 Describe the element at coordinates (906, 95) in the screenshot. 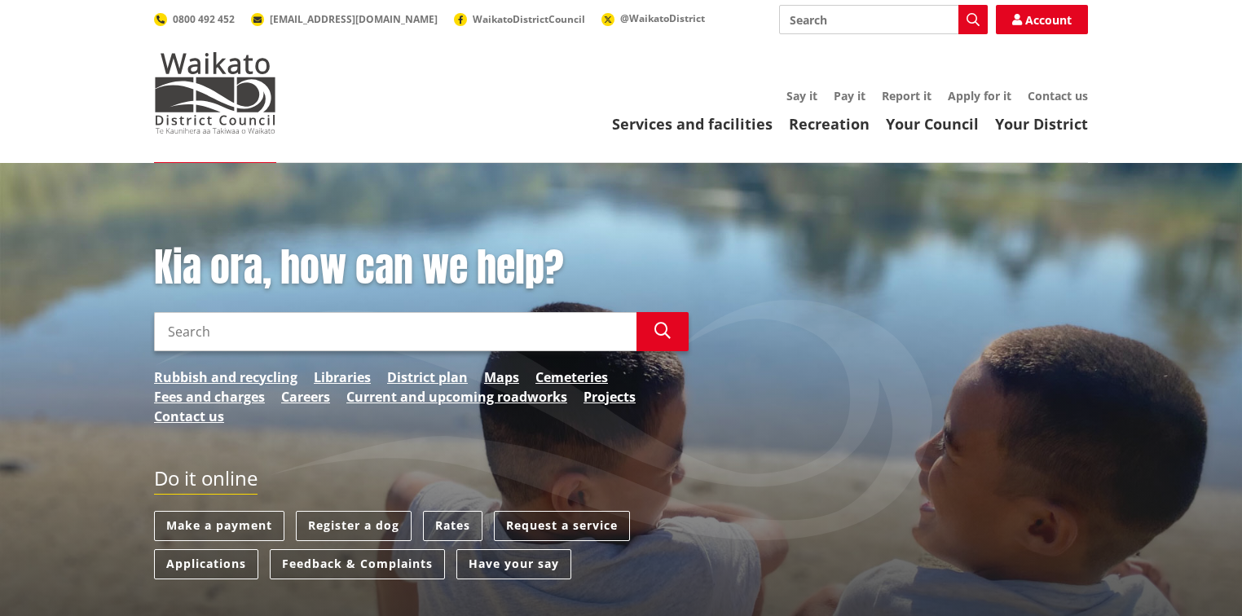

I see `a: Report it` at that location.